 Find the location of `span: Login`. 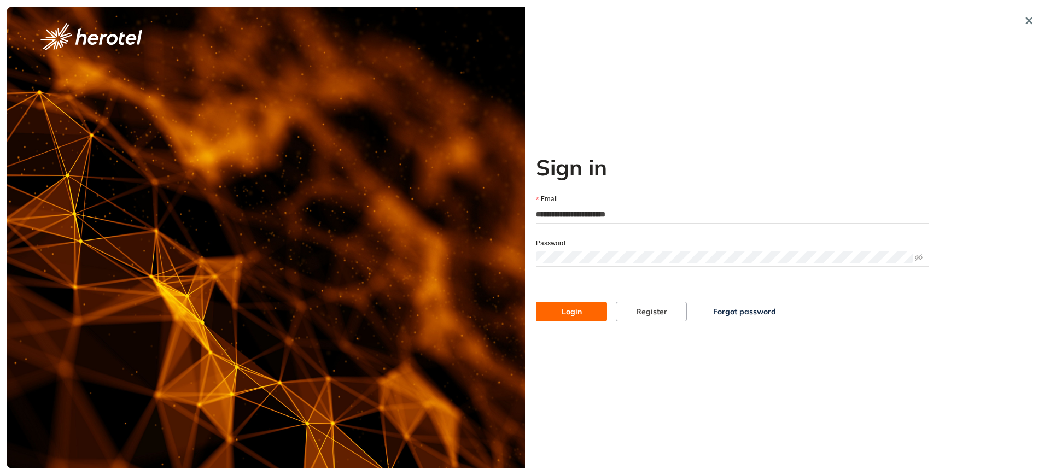

span: Login is located at coordinates (571, 312).